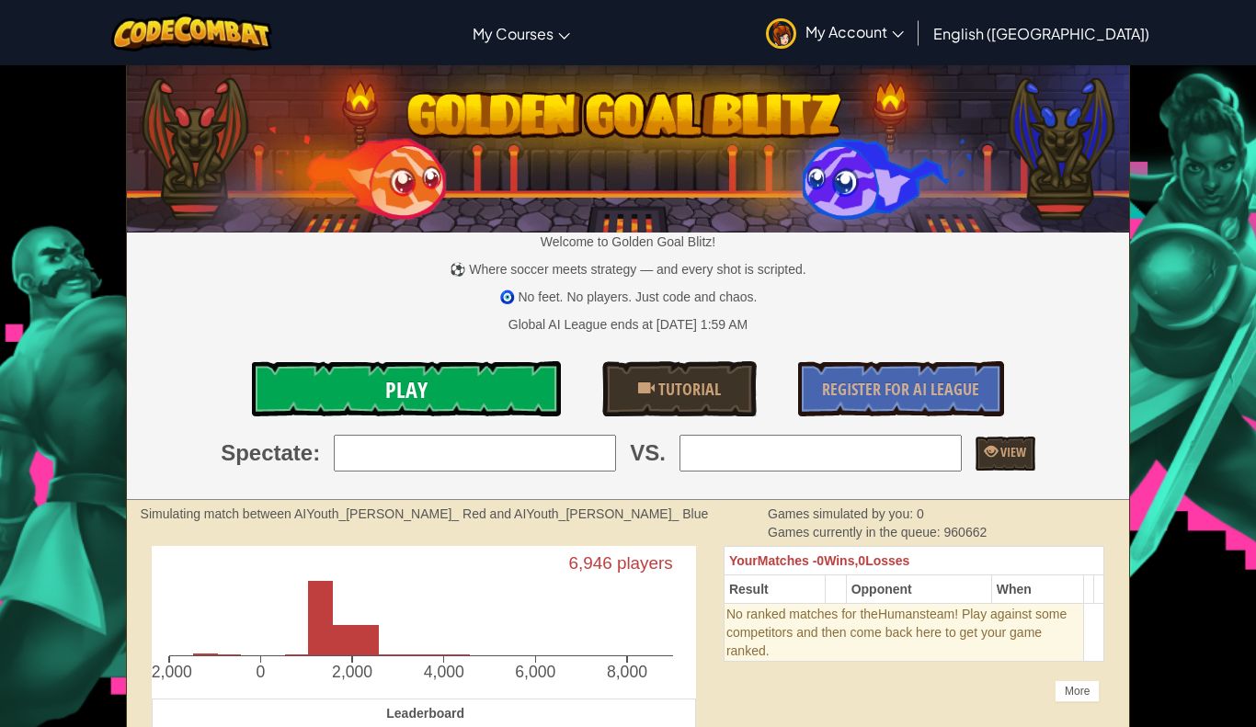 The image size is (1256, 727). Describe the element at coordinates (835, 32) in the screenshot. I see `a: My Account` at that location.